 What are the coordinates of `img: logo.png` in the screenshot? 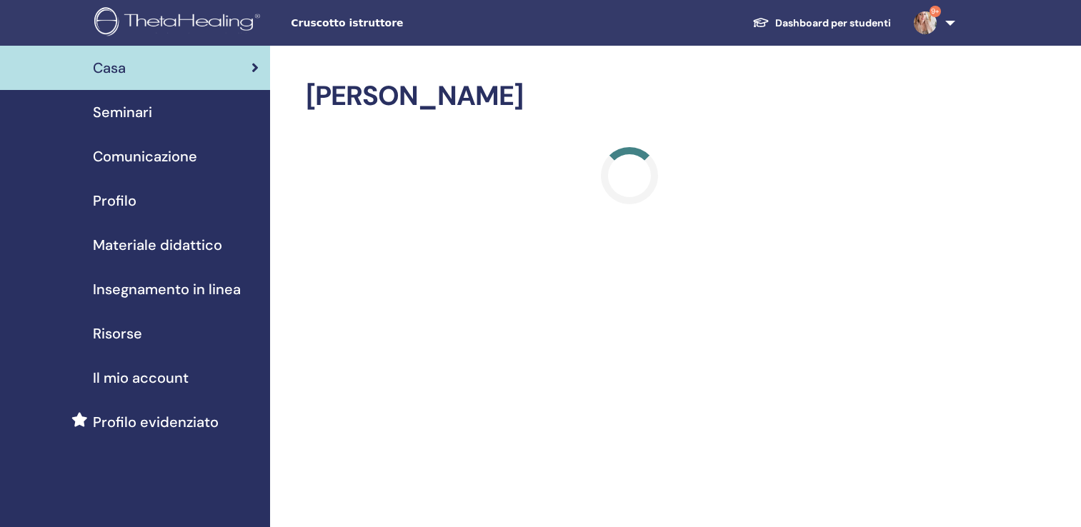 It's located at (179, 23).